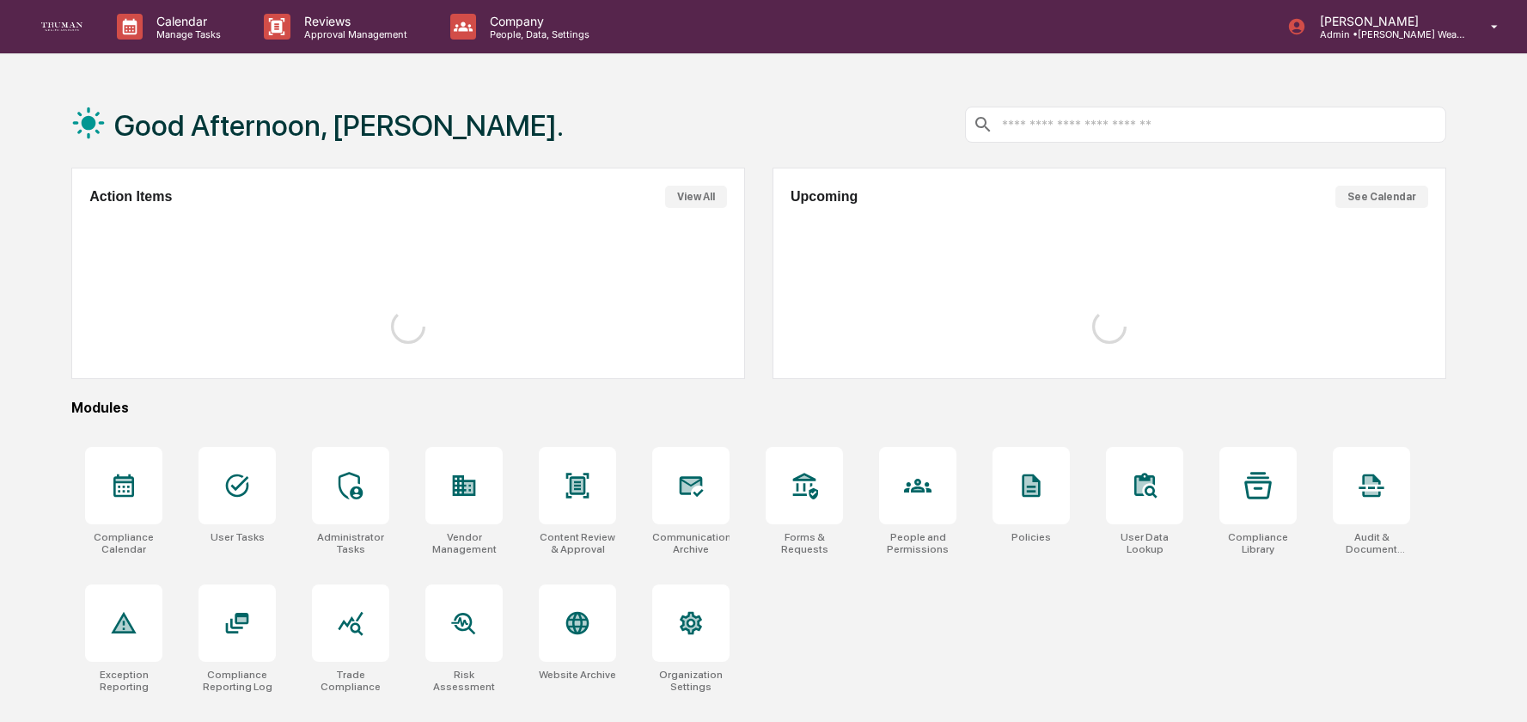 Image resolution: width=1527 pixels, height=722 pixels. I want to click on div: Compliance Library, so click(1258, 543).